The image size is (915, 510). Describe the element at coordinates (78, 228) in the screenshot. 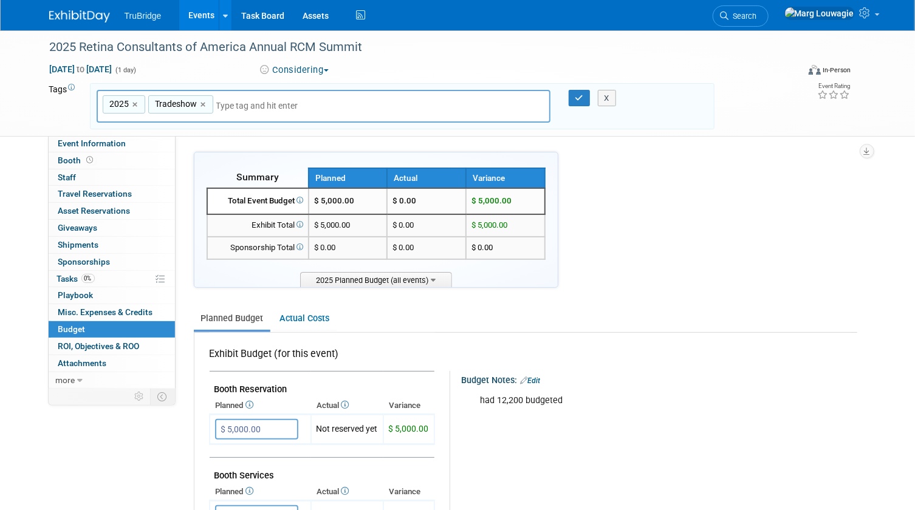

I see `span: Giveaways` at that location.